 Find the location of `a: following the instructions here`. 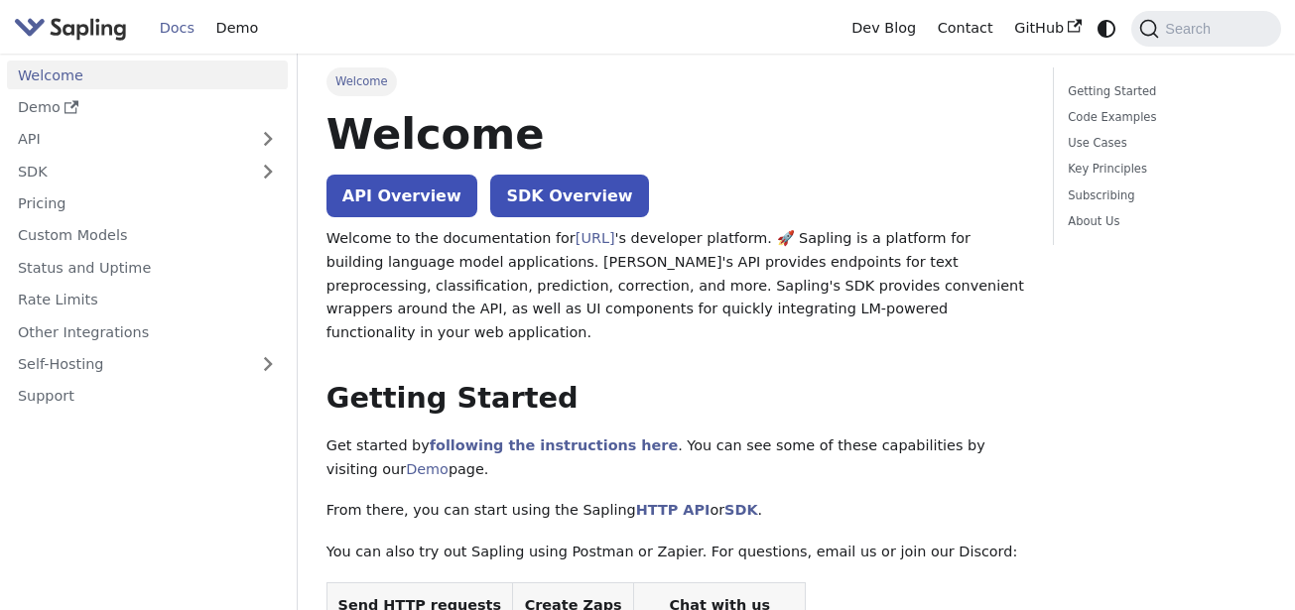

a: following the instructions here is located at coordinates (554, 445).